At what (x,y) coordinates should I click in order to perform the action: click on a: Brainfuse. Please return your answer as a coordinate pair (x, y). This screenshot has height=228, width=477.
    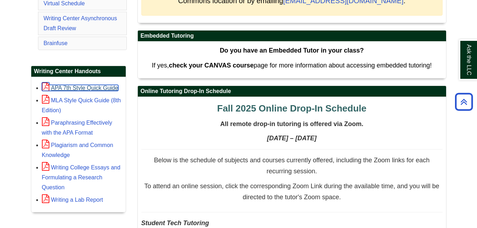
    Looking at the image, I should click on (56, 43).